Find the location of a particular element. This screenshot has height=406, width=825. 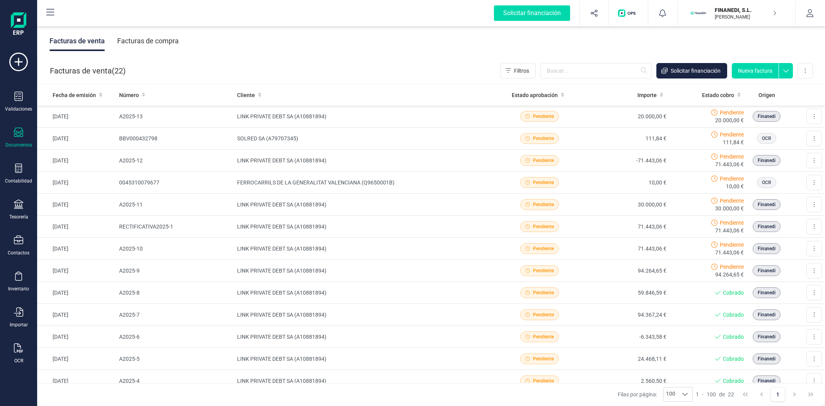

span: 10,00 € is located at coordinates (735, 186).